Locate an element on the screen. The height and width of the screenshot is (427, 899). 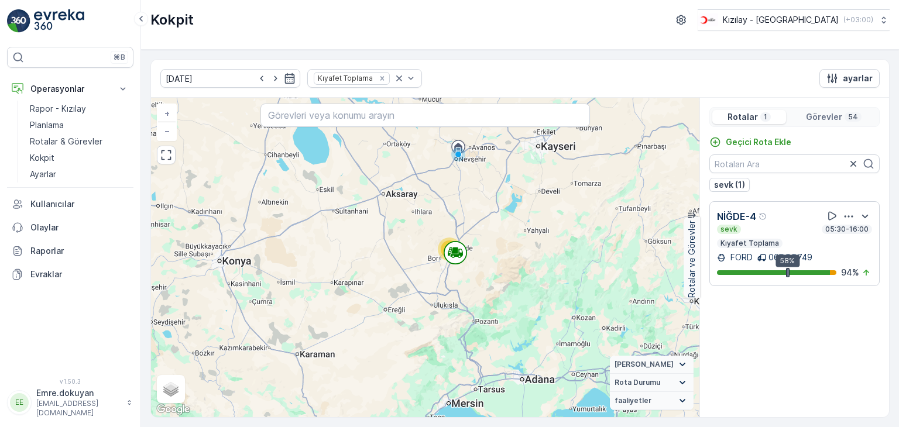
a: Olaylar is located at coordinates (70, 228).